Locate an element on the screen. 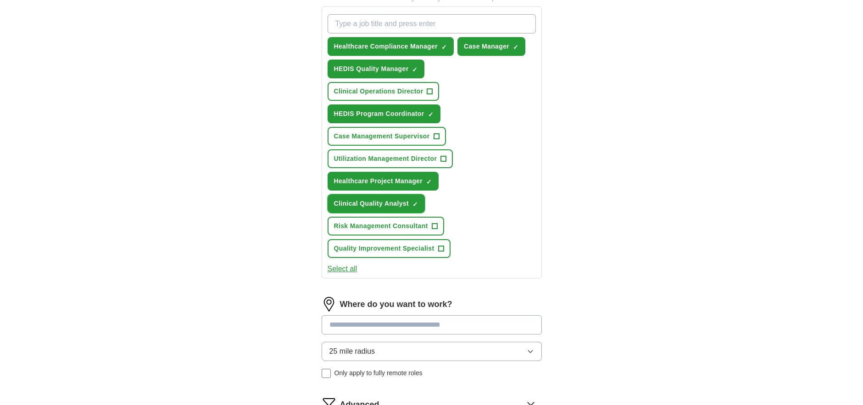  button: HEDIS Quality Manager✓ is located at coordinates (376, 69).